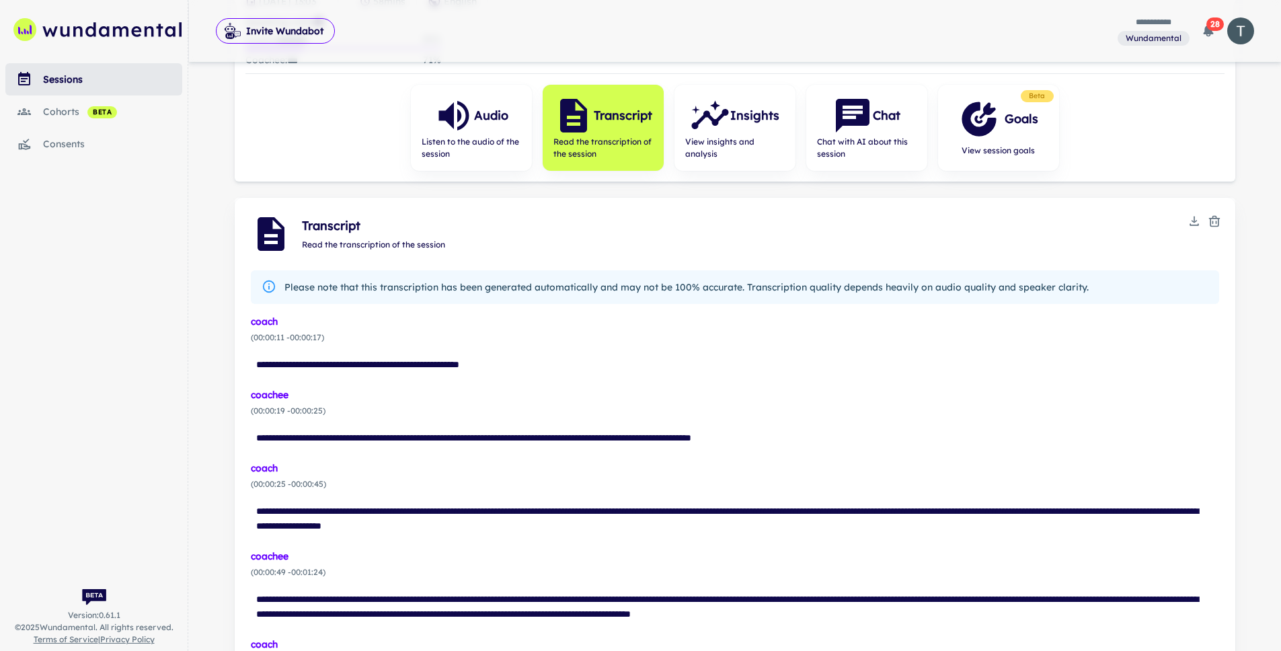 The width and height of the screenshot is (1281, 651). I want to click on h6: Chat, so click(886, 116).